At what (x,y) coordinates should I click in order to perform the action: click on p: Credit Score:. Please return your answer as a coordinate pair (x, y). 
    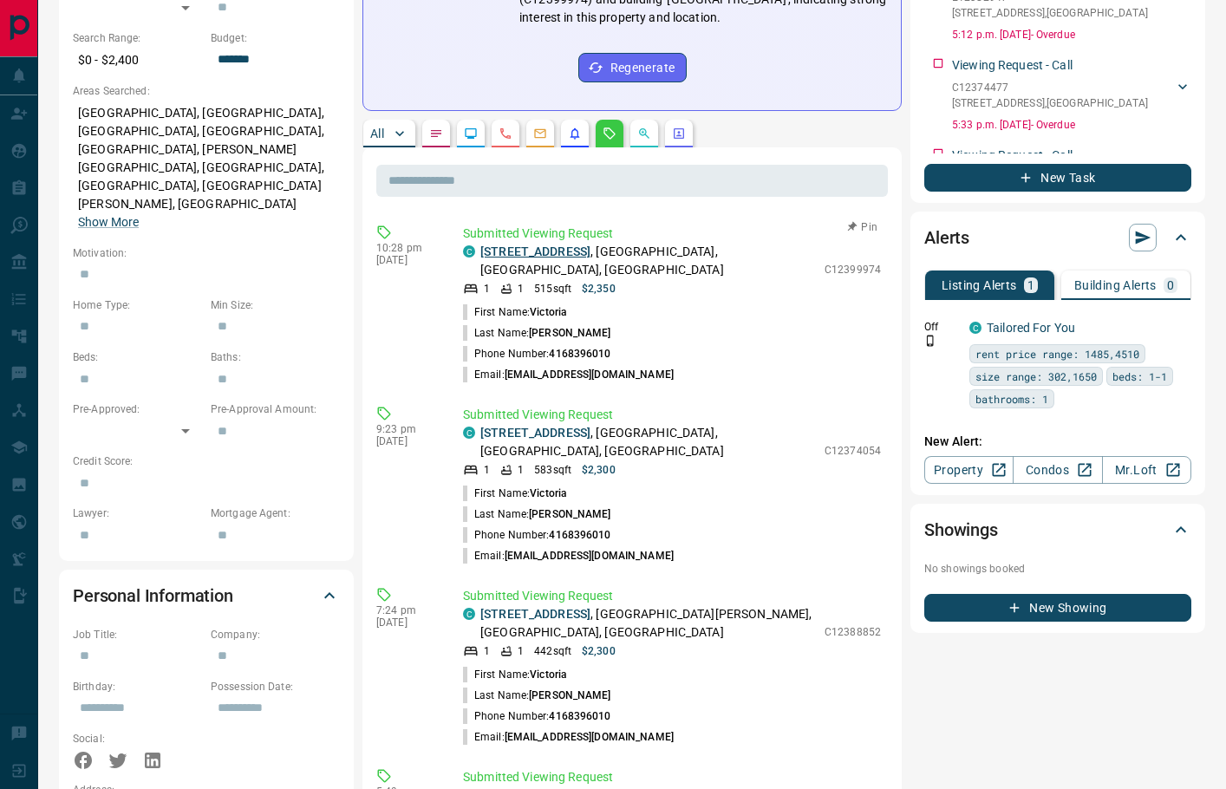
    Looking at the image, I should click on (206, 461).